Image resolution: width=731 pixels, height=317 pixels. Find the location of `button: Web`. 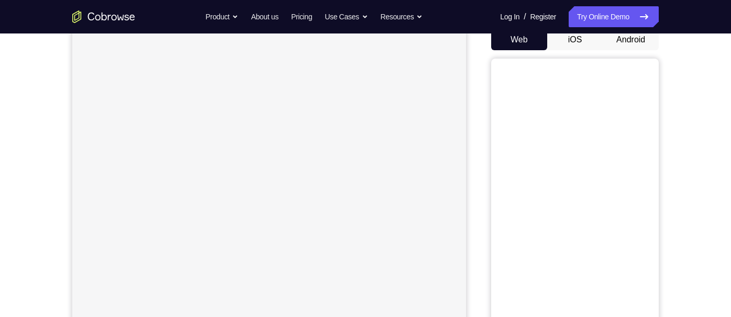

button: Web is located at coordinates (519, 40).